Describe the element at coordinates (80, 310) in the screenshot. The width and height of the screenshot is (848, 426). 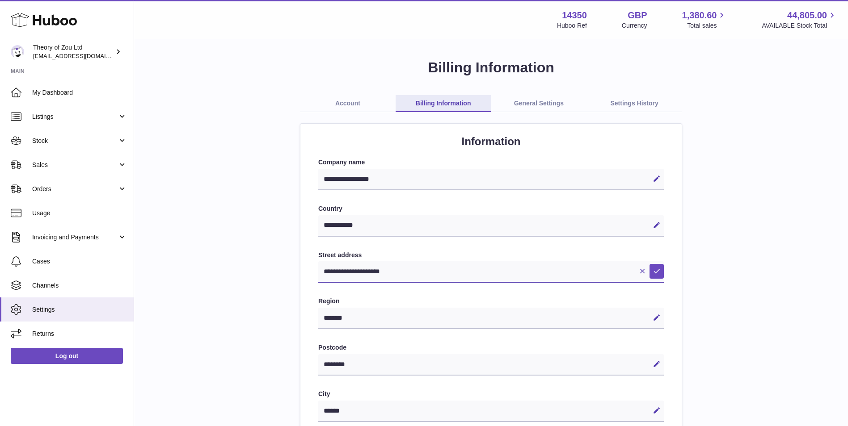
I see `span: Settings` at that location.